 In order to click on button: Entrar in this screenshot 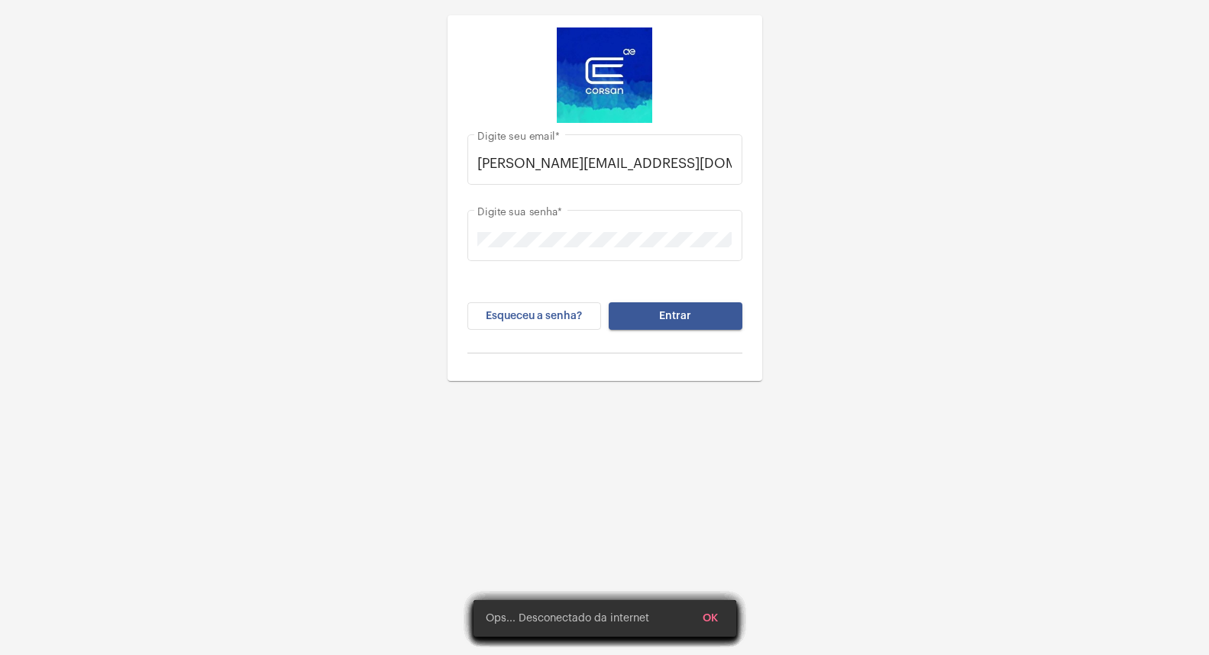, I will do `click(675, 316)`.